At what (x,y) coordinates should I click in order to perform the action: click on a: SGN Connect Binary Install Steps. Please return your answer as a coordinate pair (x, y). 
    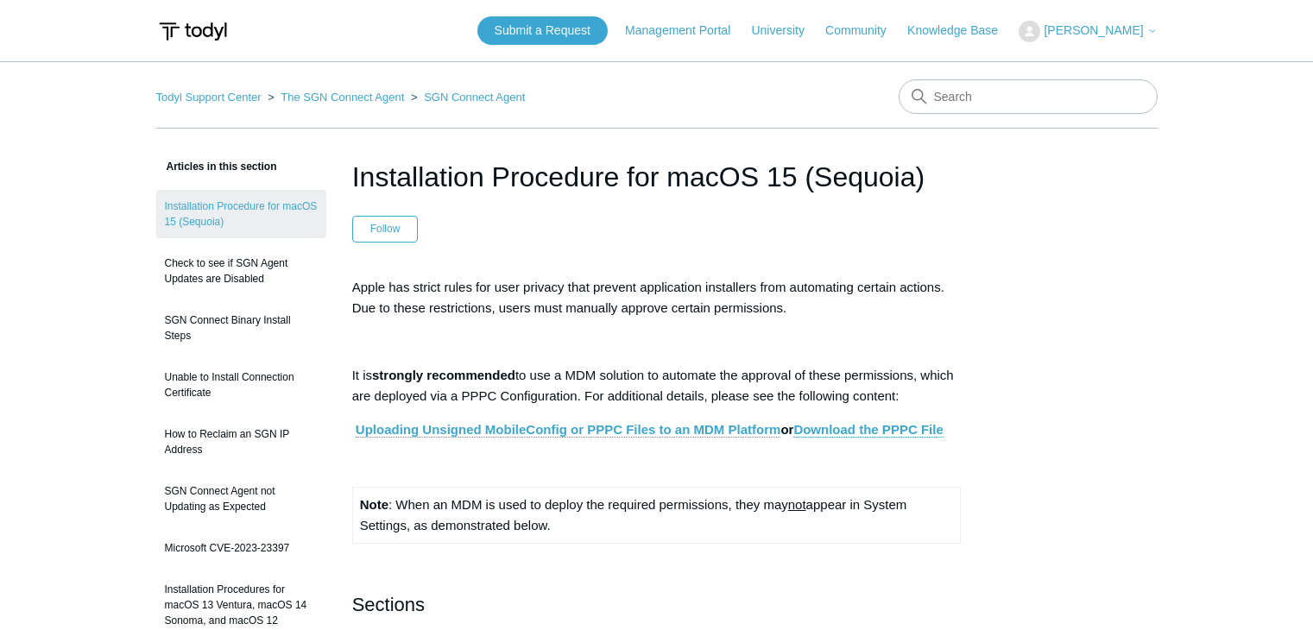
    Looking at the image, I should click on (241, 328).